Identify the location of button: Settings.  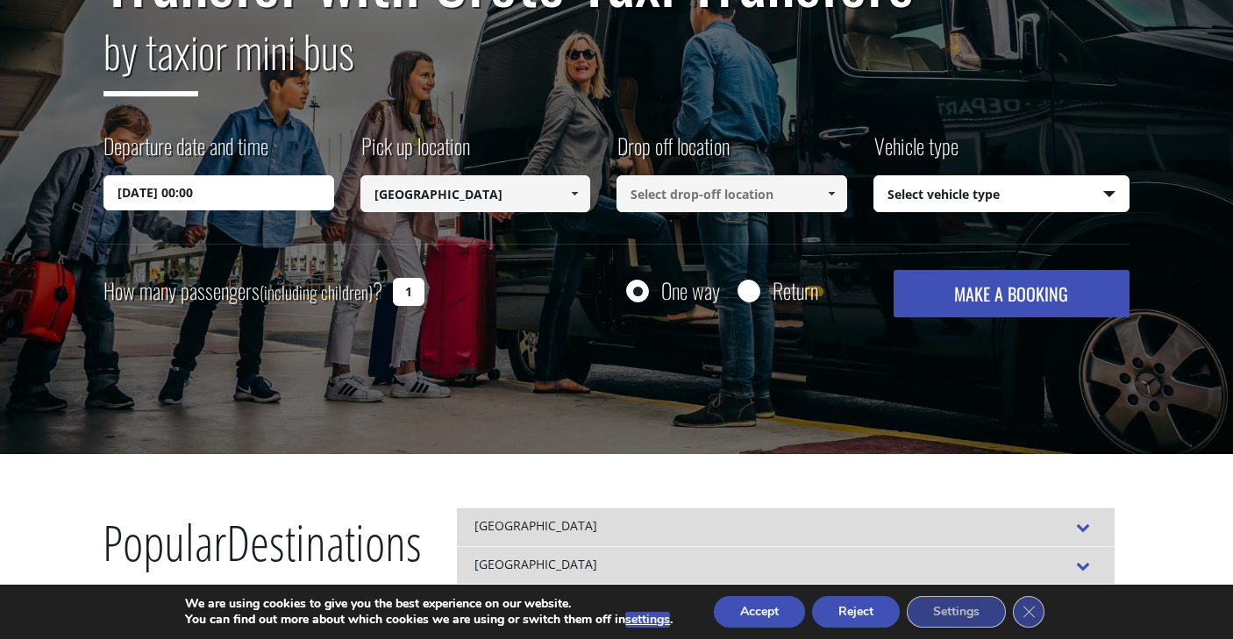
(956, 612).